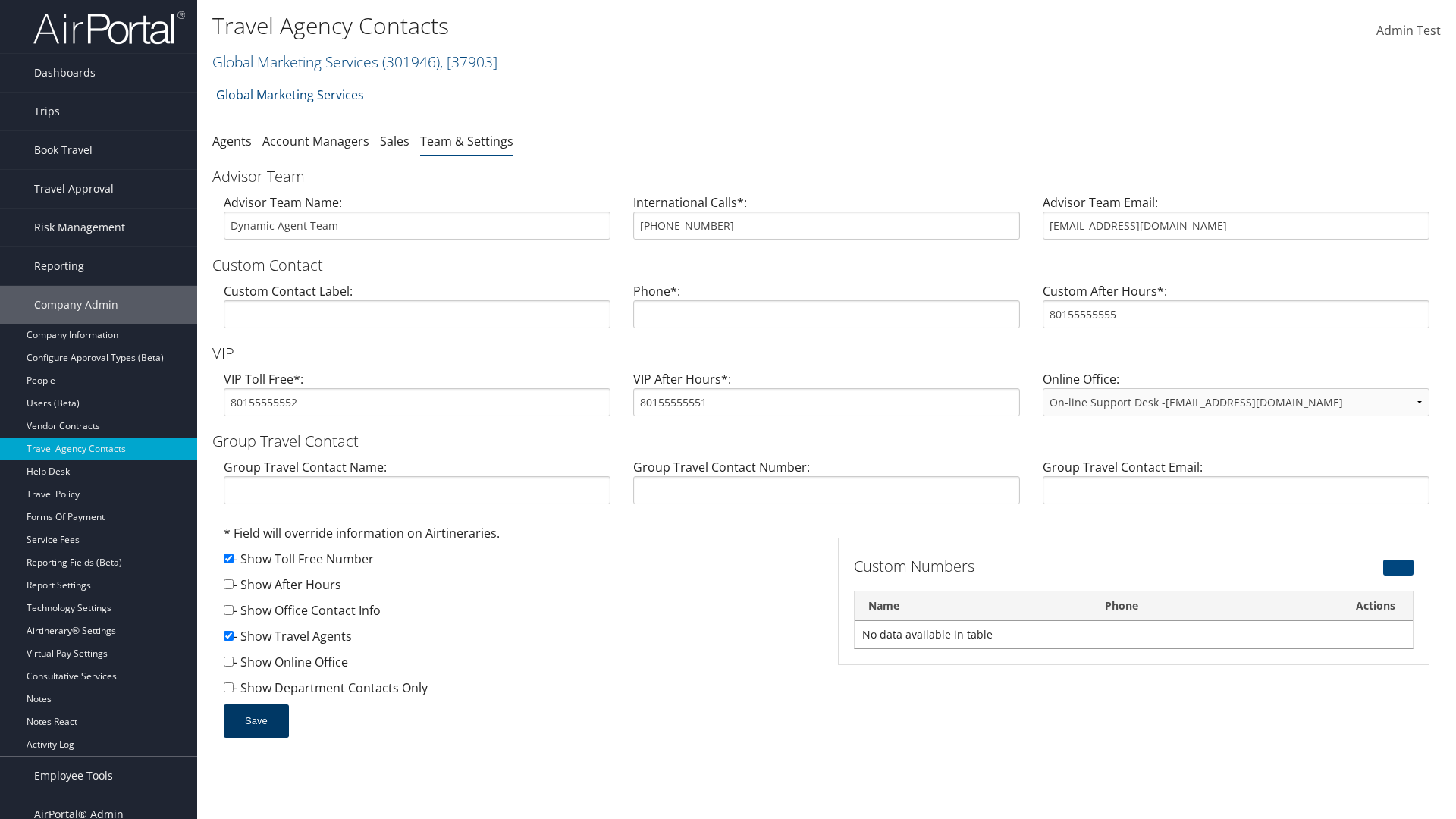 The width and height of the screenshot is (1456, 819). I want to click on div: Custom Contact Label:, so click(417, 311).